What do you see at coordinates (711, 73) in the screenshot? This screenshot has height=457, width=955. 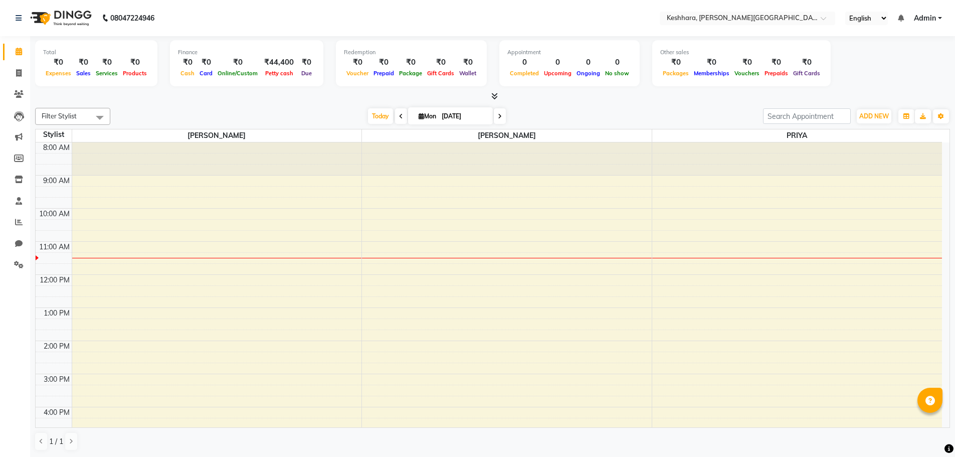 I see `span: Memberships` at bounding box center [711, 73].